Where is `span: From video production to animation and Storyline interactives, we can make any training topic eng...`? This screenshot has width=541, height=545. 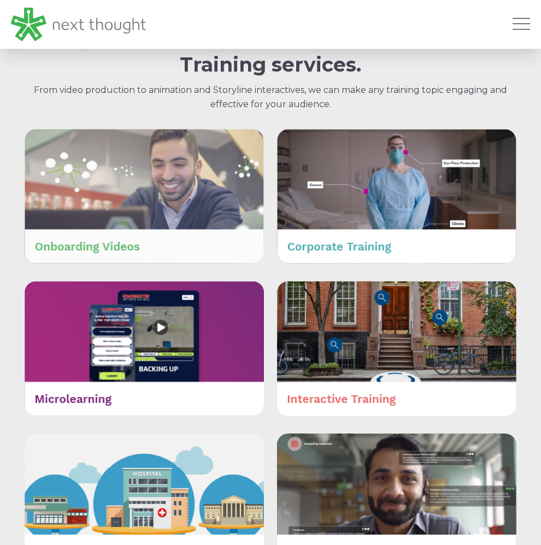
span: From video production to animation and Storyline interactives, we can make any training topic eng... is located at coordinates (271, 97).